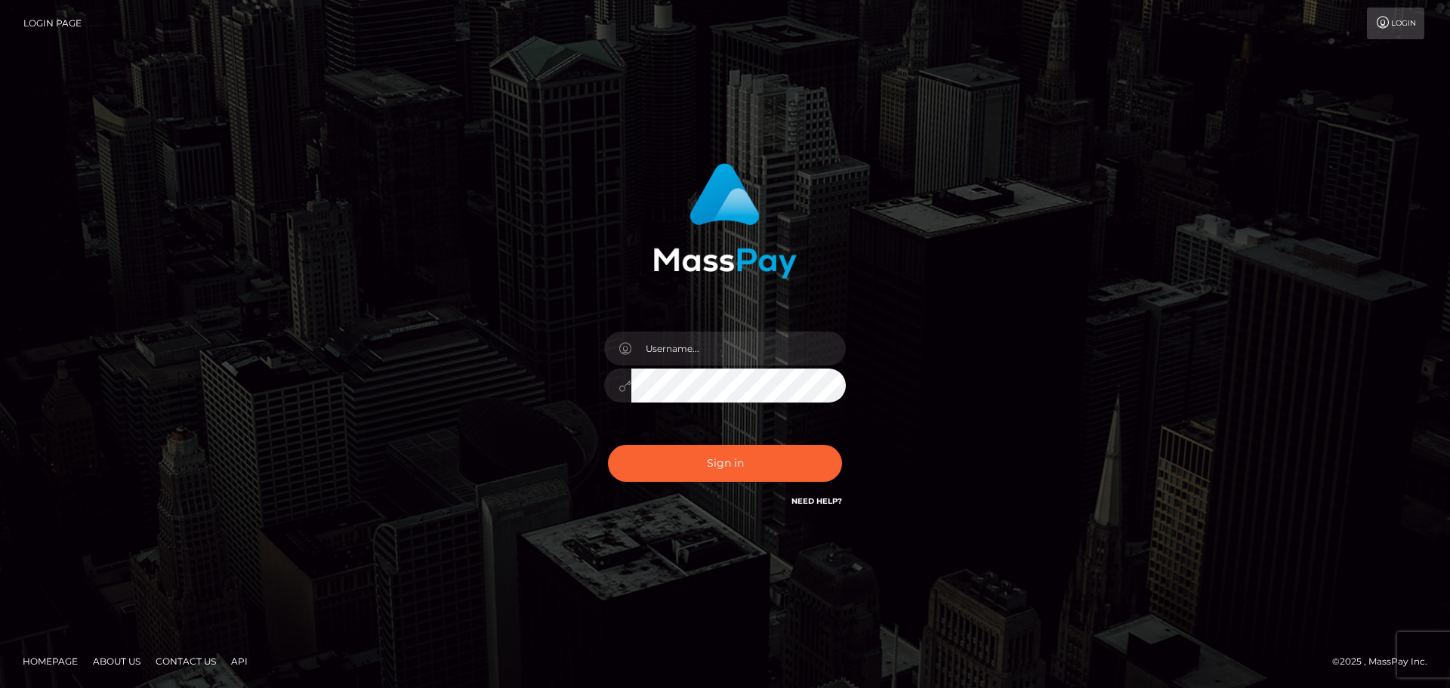 This screenshot has height=688, width=1450. What do you see at coordinates (1385, 661) in the screenshot?
I see `div: © 2025 , MassPay Inc.` at bounding box center [1385, 661].